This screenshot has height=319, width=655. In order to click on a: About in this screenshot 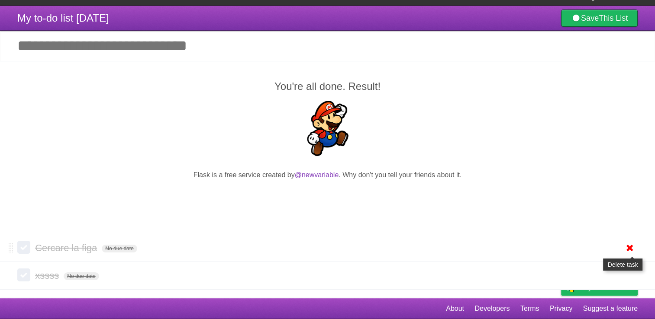, I will do `click(455, 309)`.